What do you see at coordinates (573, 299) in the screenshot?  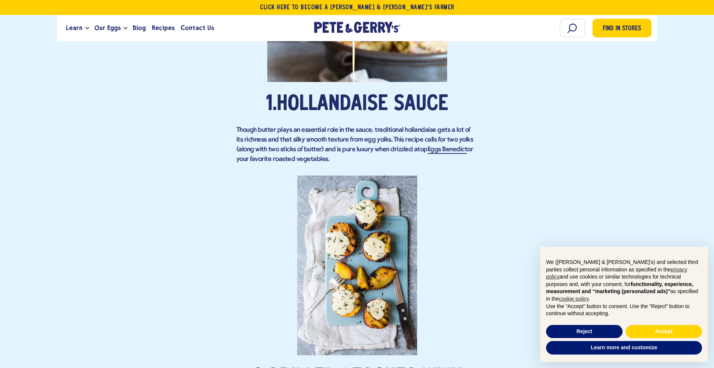 I see `a: cookie policy` at bounding box center [573, 299].